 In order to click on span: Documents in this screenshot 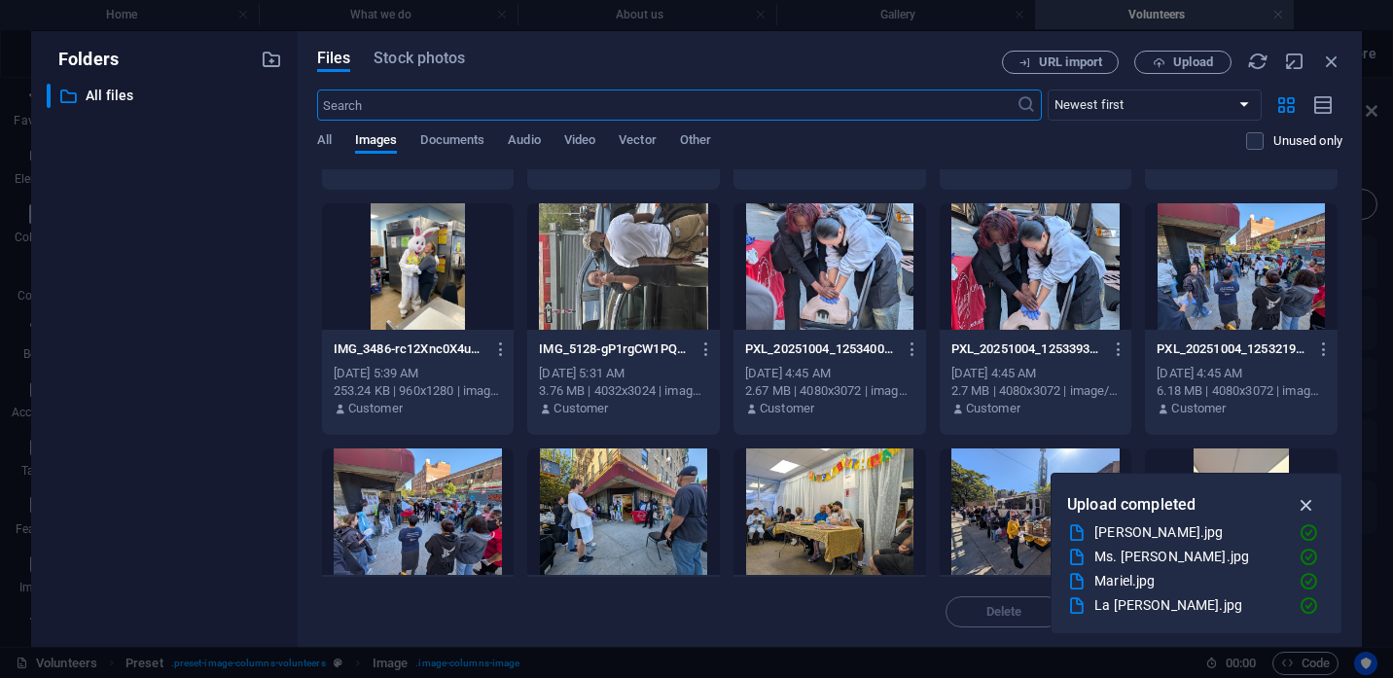, I will do `click(452, 142)`.